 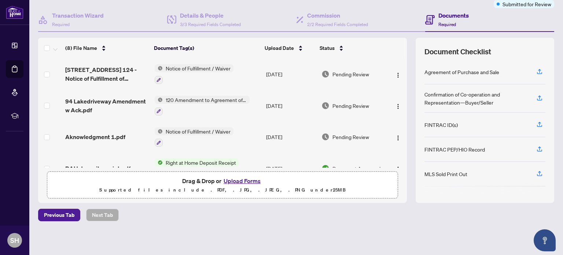 What do you see at coordinates (222, 181) in the screenshot?
I see `span: Drag & Drop or` at bounding box center [222, 181].